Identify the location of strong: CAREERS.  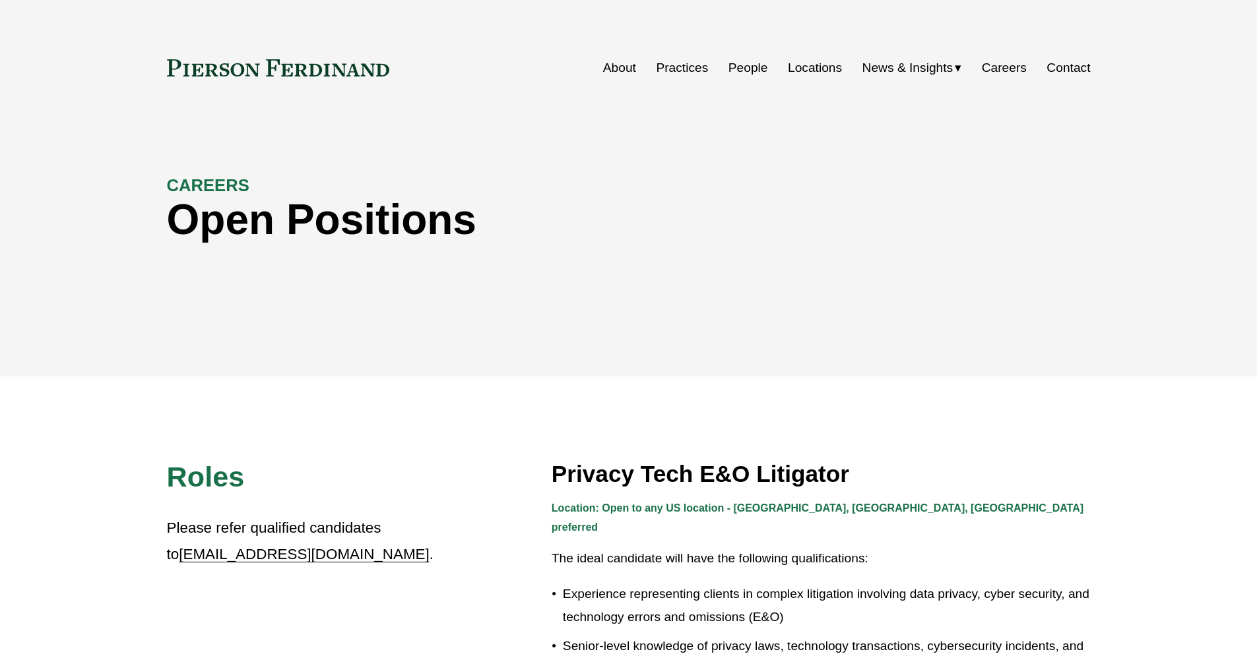
(208, 185).